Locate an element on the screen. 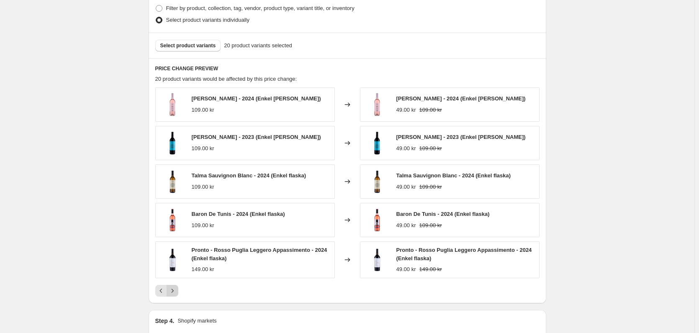  button: Next is located at coordinates (172, 291).